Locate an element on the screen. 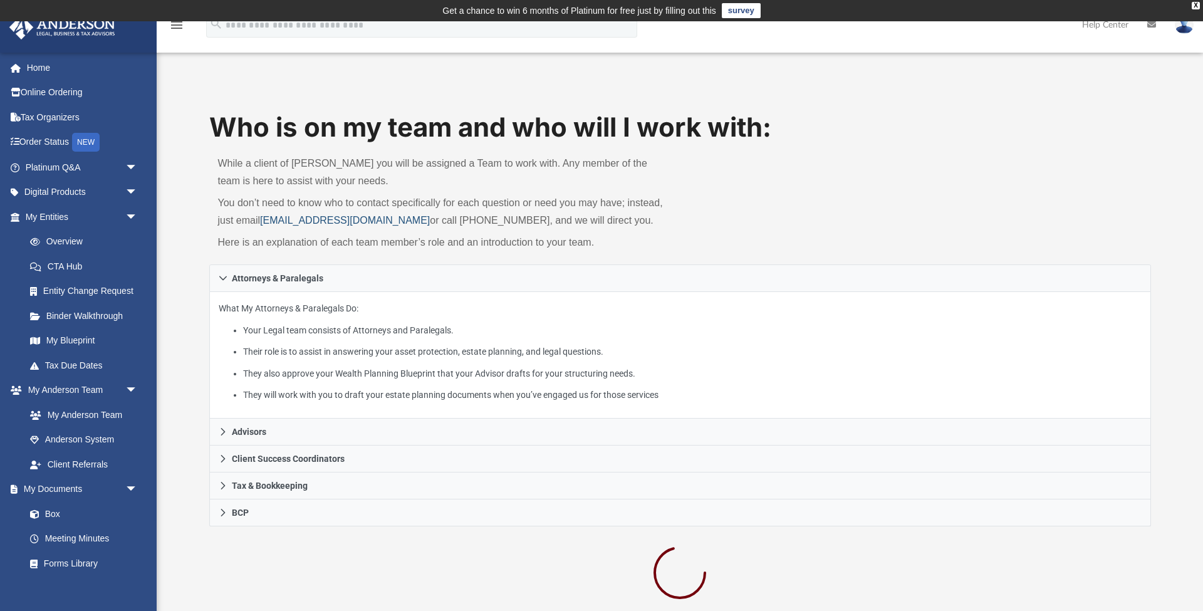 The width and height of the screenshot is (1203, 611). li: They also approve your Wealth Planning Blueprint that your Advisor drafts for your structuring ne... is located at coordinates (692, 373).